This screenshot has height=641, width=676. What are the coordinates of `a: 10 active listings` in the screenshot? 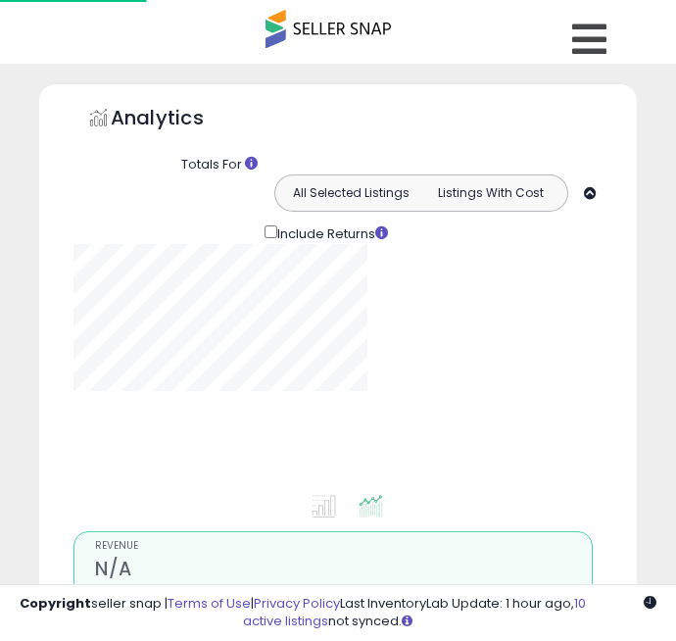 It's located at (415, 613).